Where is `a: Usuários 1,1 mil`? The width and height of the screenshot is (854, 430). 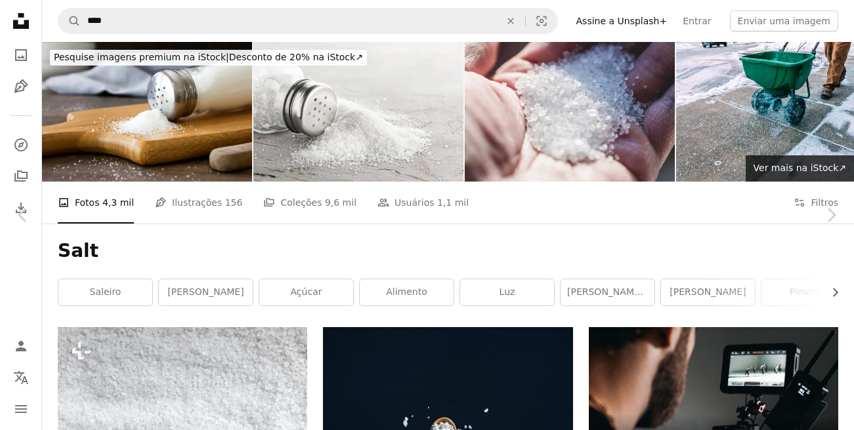 a: Usuários 1,1 mil is located at coordinates (423, 203).